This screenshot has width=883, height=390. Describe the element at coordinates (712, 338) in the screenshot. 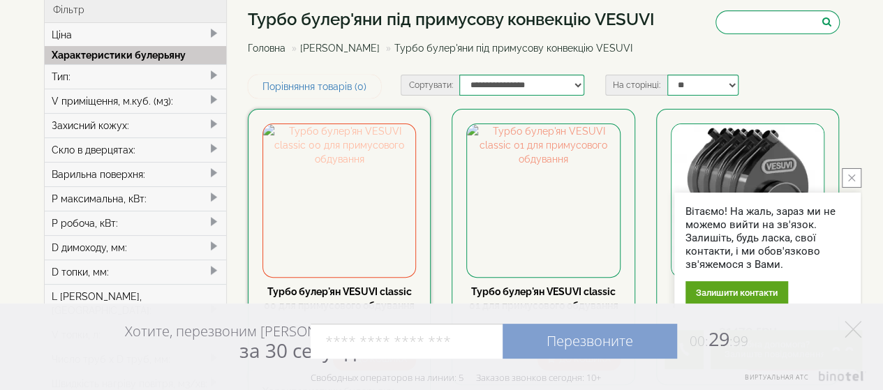

I see `span: 29` at that location.